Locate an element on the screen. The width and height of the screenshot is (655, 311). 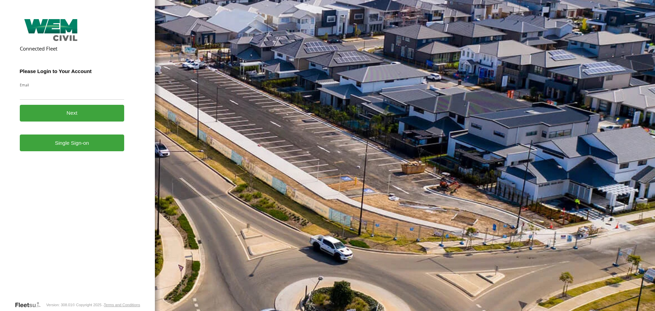
div: Version: 308.01 is located at coordinates (59, 305).